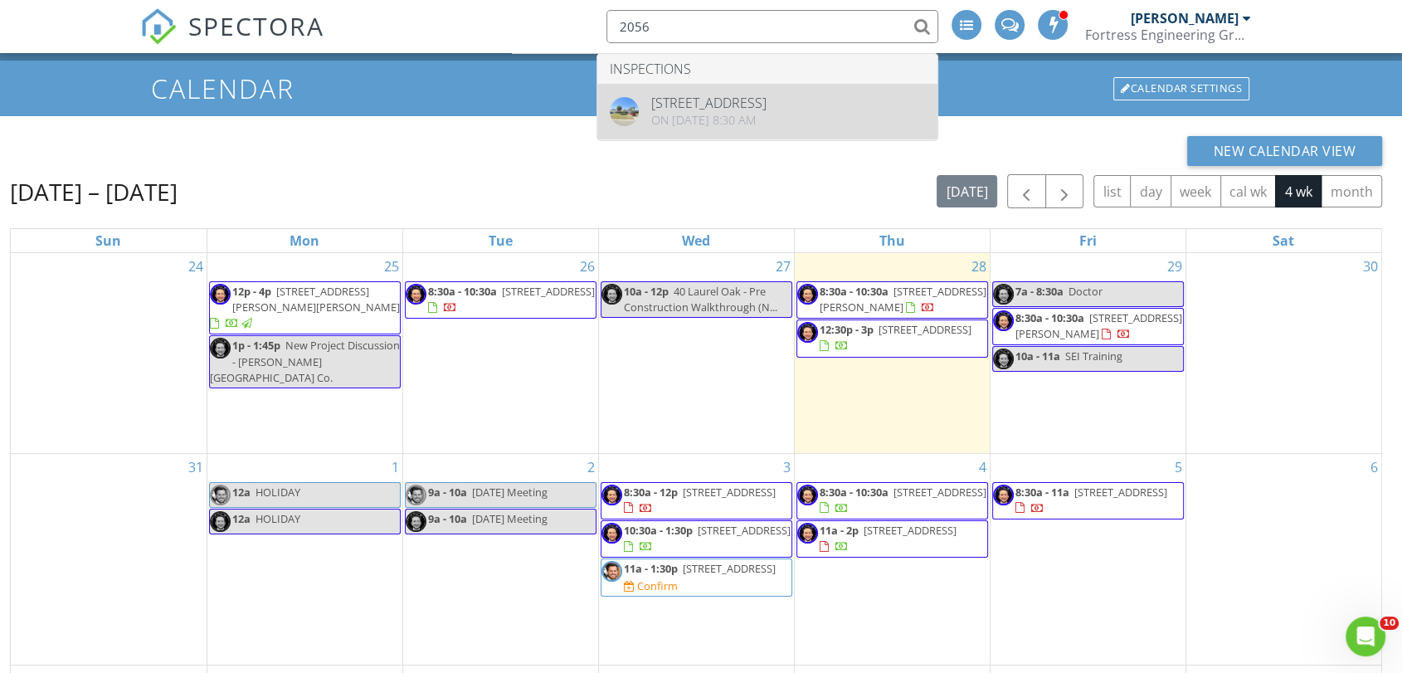 The height and width of the screenshot is (673, 1402). I want to click on span: SEI Training, so click(1094, 356).